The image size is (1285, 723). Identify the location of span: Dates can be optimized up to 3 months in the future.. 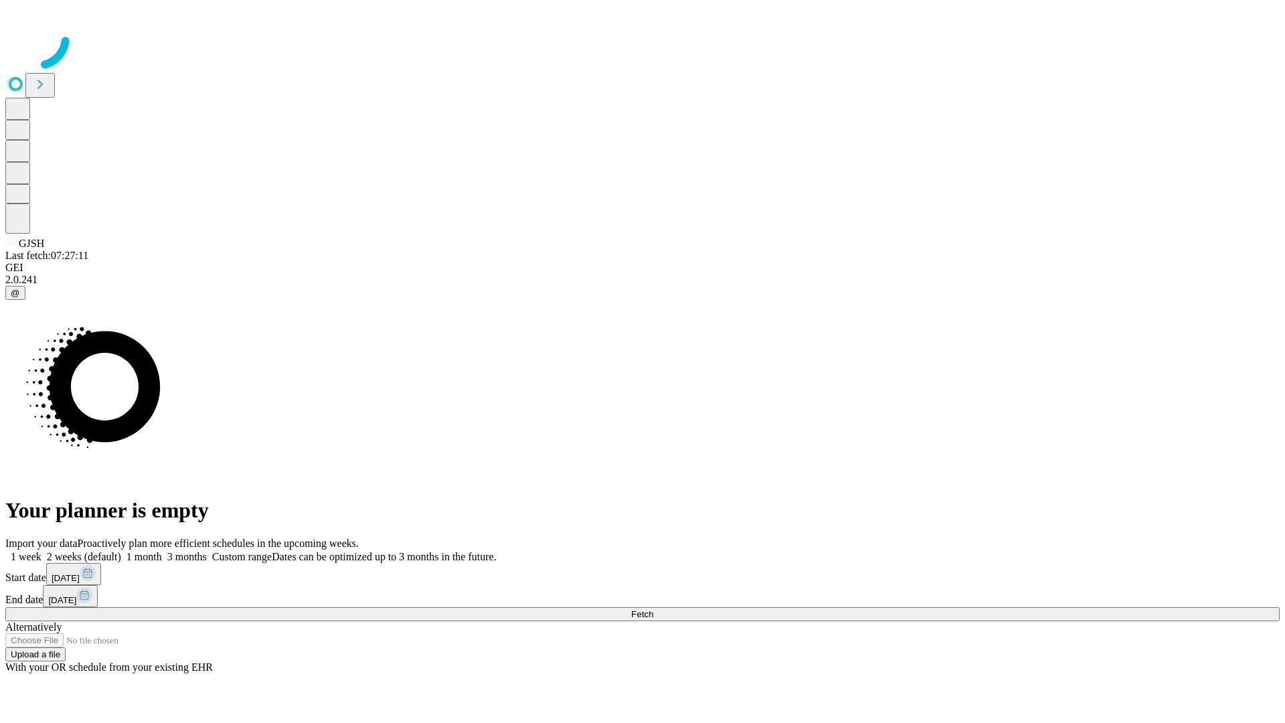
(383, 556).